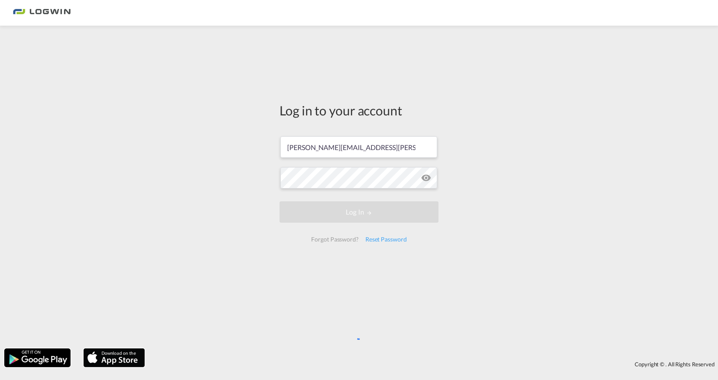  I want to click on img: google.png, so click(37, 358).